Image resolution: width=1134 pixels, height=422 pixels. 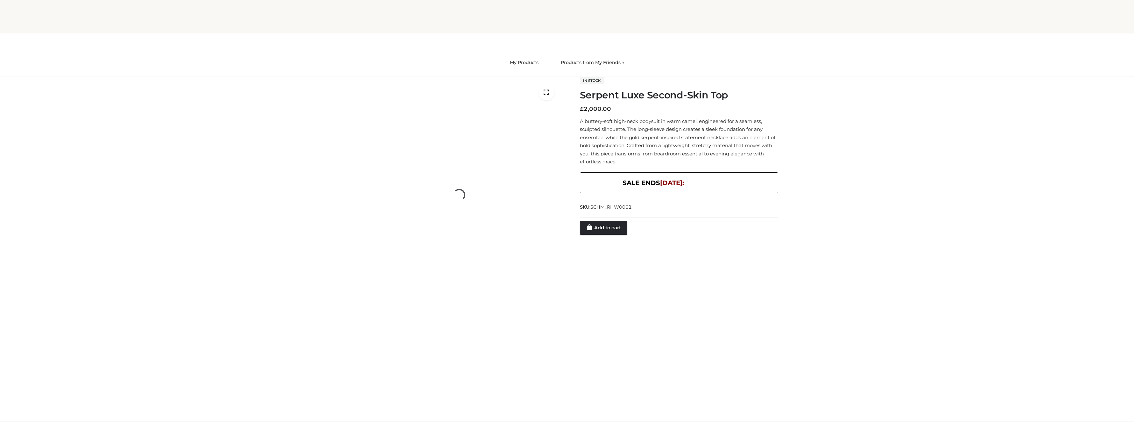 What do you see at coordinates (604, 228) in the screenshot?
I see `a: Add to cart` at bounding box center [604, 228].